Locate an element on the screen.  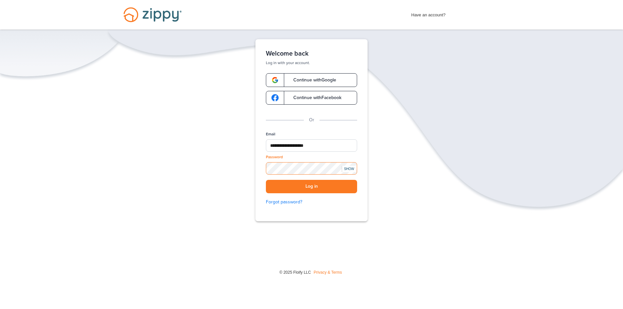
input: Email is located at coordinates (311, 145).